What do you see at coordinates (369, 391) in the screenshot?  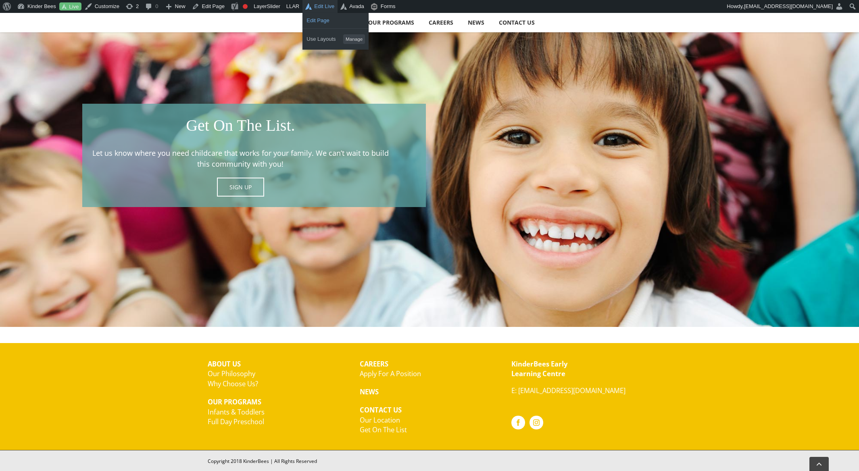 I see `strong: NEWS` at bounding box center [369, 391].